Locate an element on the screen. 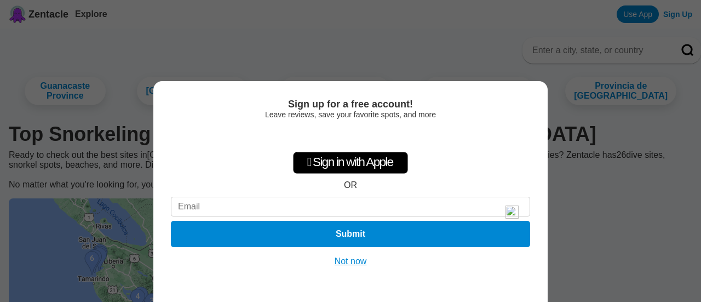 The image size is (701, 302). input: Email is located at coordinates (350, 206).